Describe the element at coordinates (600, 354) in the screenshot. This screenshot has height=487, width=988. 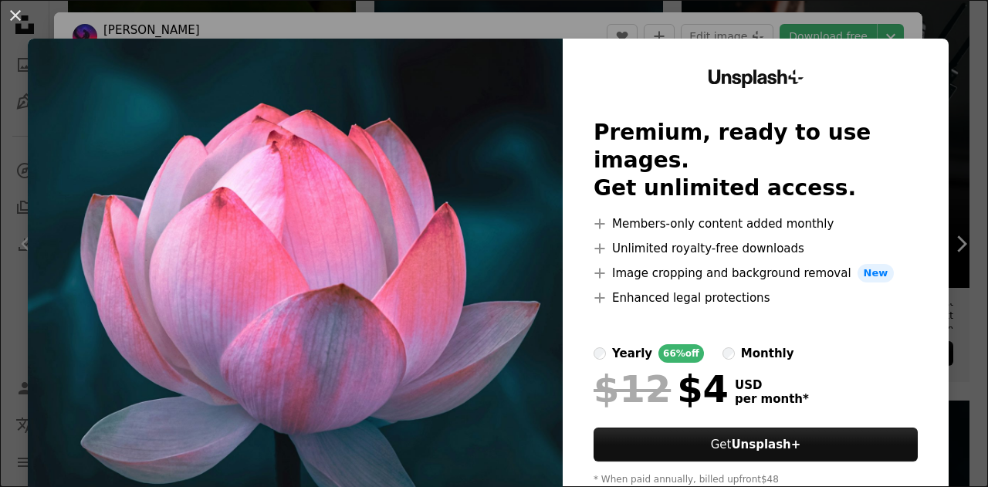
I see `input: yearly66%off` at that location.